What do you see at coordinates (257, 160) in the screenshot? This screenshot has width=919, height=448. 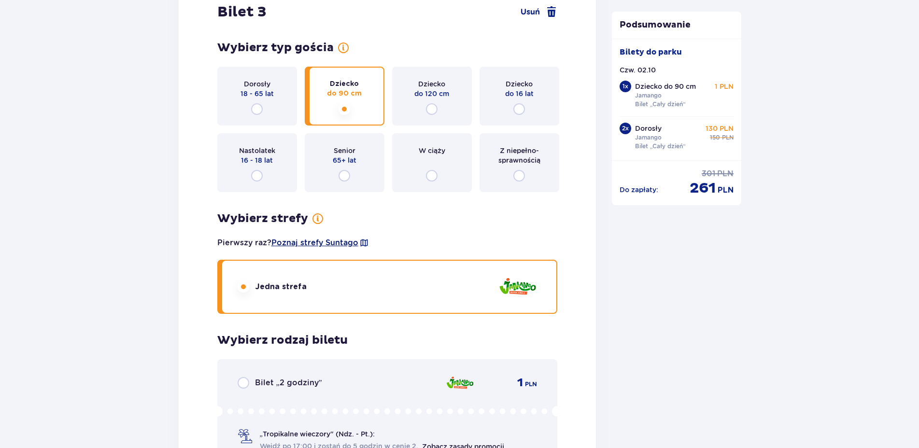 I see `p: 16 - 18 lat` at bounding box center [257, 160].